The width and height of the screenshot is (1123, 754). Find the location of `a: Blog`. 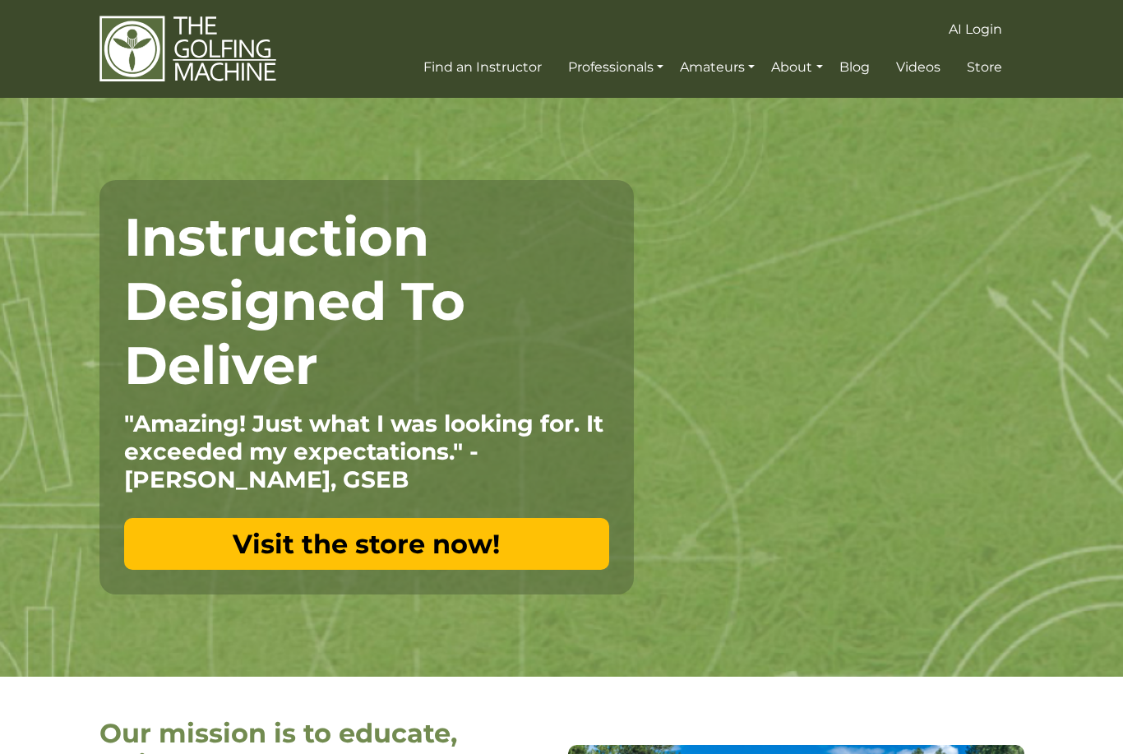

a: Blog is located at coordinates (855, 67).